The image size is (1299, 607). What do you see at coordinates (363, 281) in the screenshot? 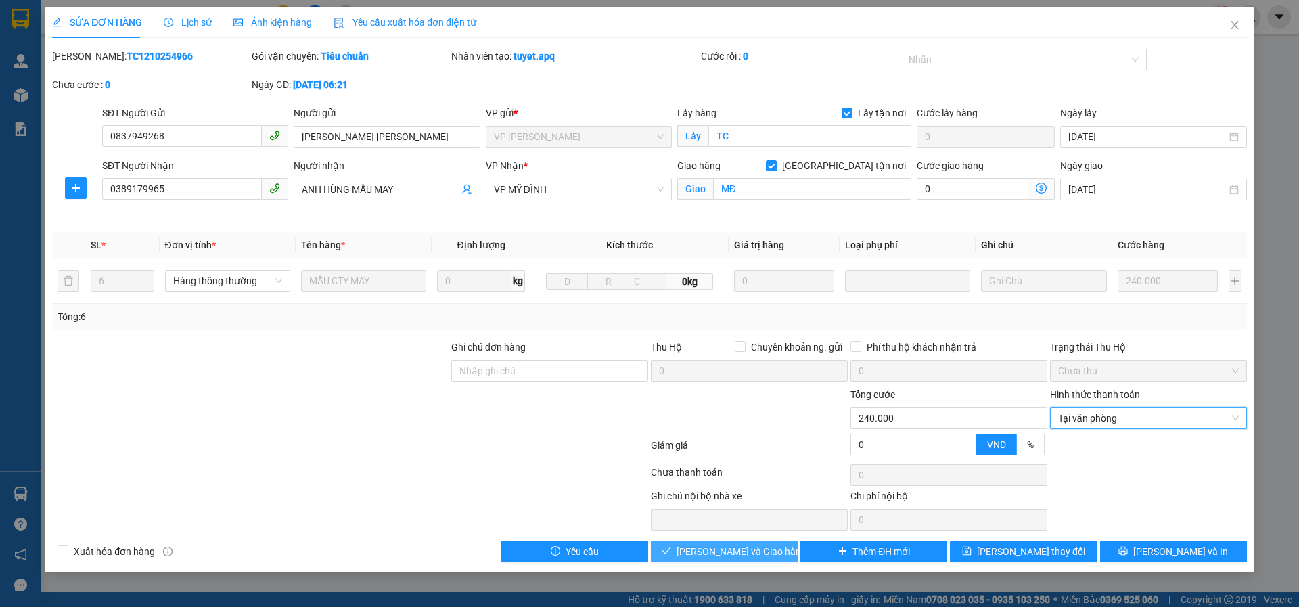
I see `input: VD: Bàn, Ghế` at bounding box center [363, 281].